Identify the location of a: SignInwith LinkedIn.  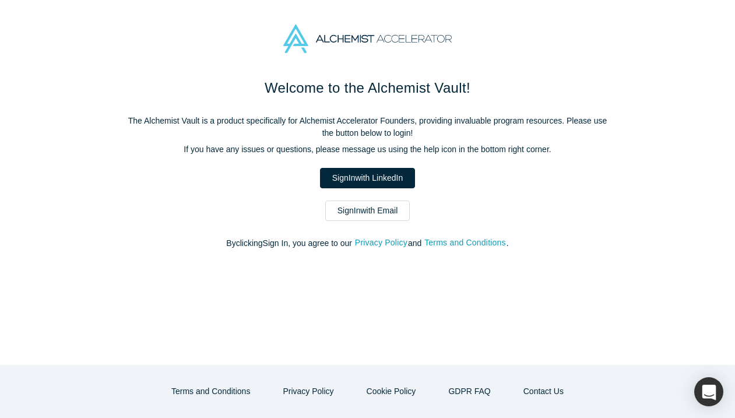
(367, 178).